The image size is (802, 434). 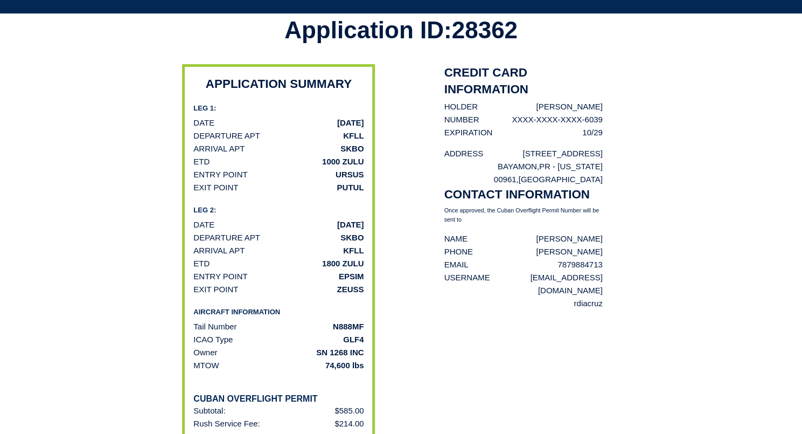 I want to click on p: NAME, so click(x=466, y=239).